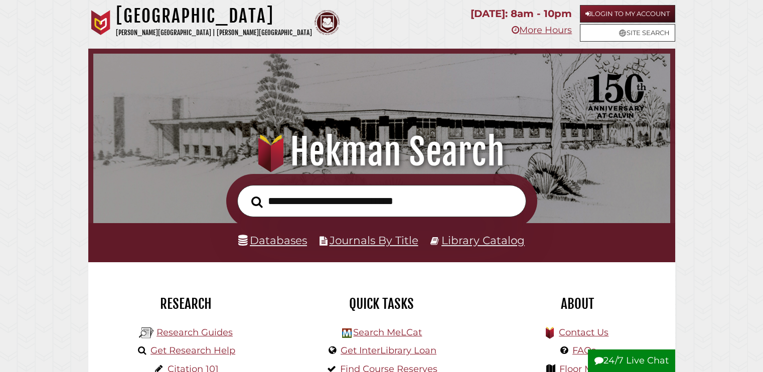  I want to click on a: Research Guides, so click(195, 333).